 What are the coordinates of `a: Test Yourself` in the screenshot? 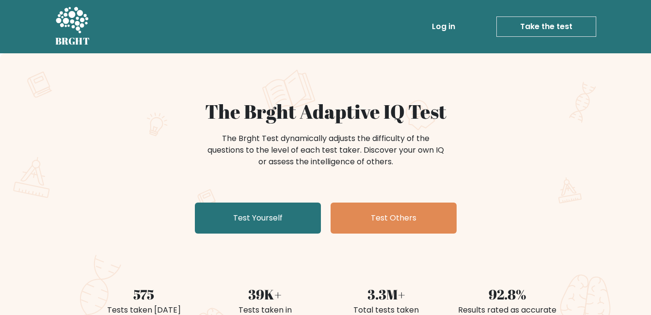 It's located at (258, 218).